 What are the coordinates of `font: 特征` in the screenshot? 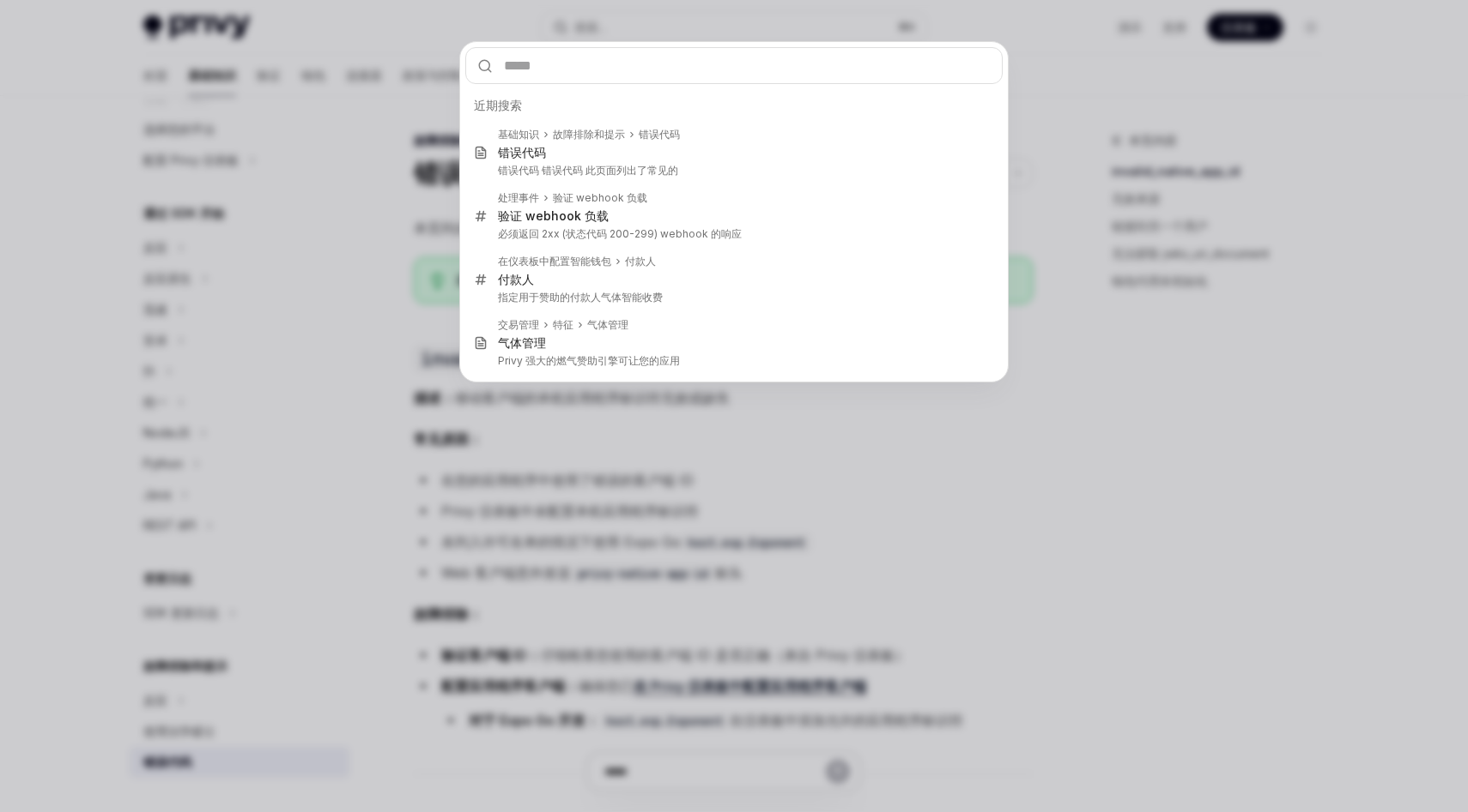 It's located at (564, 324).